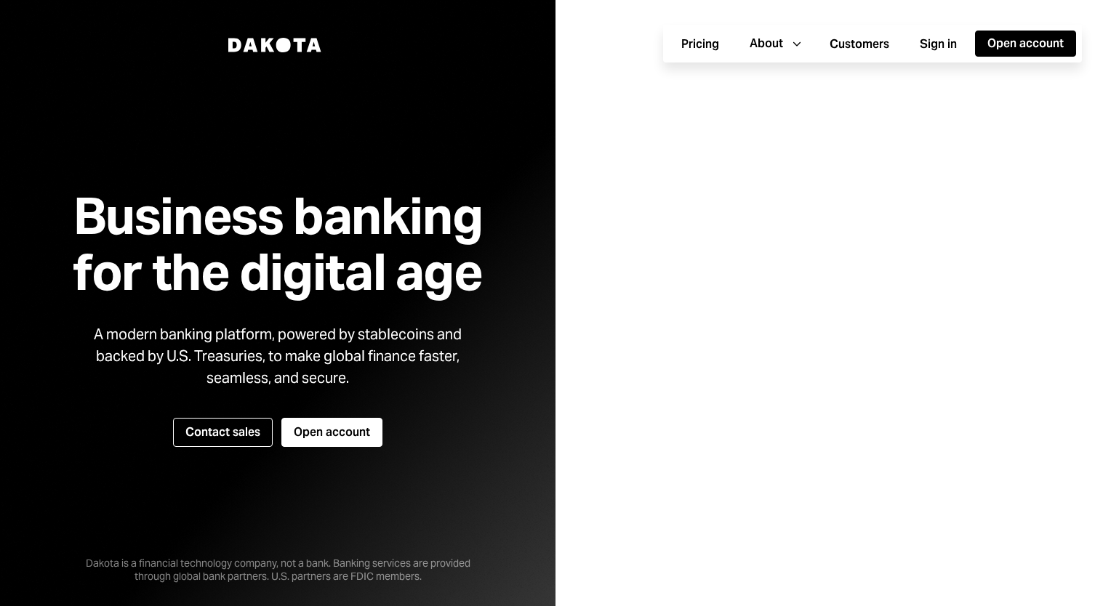 The width and height of the screenshot is (1111, 606). What do you see at coordinates (700, 44) in the screenshot?
I see `a: Pricing` at bounding box center [700, 44].